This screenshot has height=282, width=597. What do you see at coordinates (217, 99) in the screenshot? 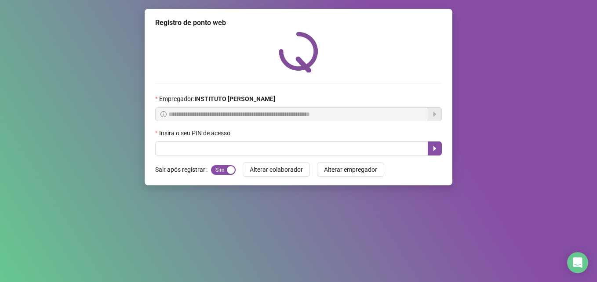
I see `span: Empregador :` at bounding box center [217, 99].